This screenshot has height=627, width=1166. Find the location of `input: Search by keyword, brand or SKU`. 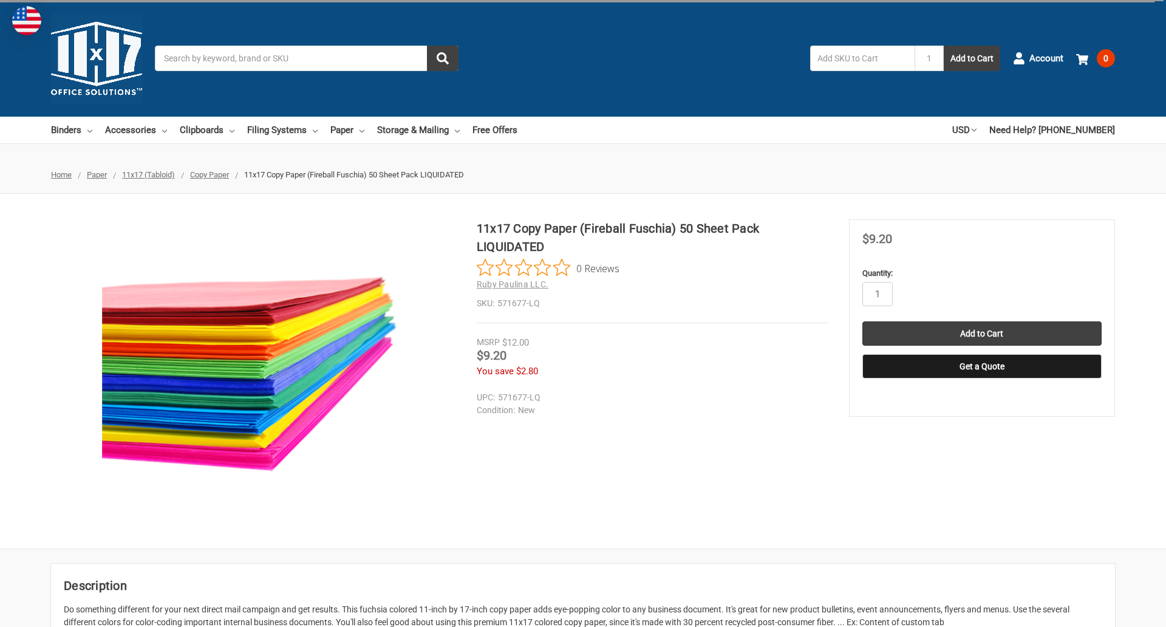

input: Search by keyword, brand or SKU is located at coordinates (307, 58).